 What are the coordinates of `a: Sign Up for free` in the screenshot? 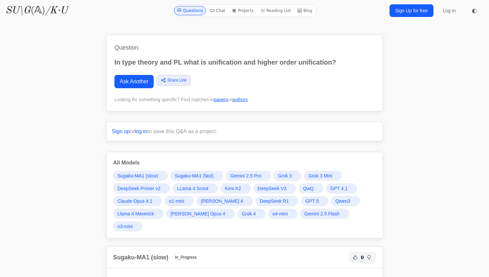 It's located at (411, 11).